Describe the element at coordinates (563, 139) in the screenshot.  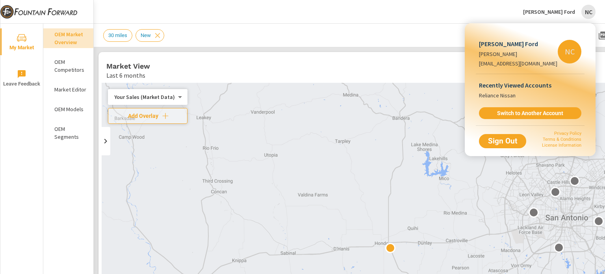
I see `a: Terms & Conditions` at that location.